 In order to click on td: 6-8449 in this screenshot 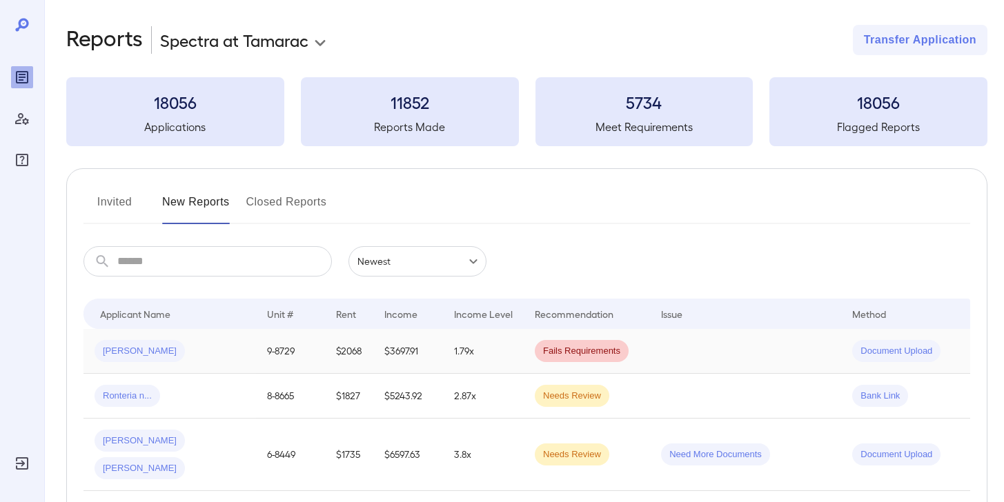, I will do `click(290, 455)`.